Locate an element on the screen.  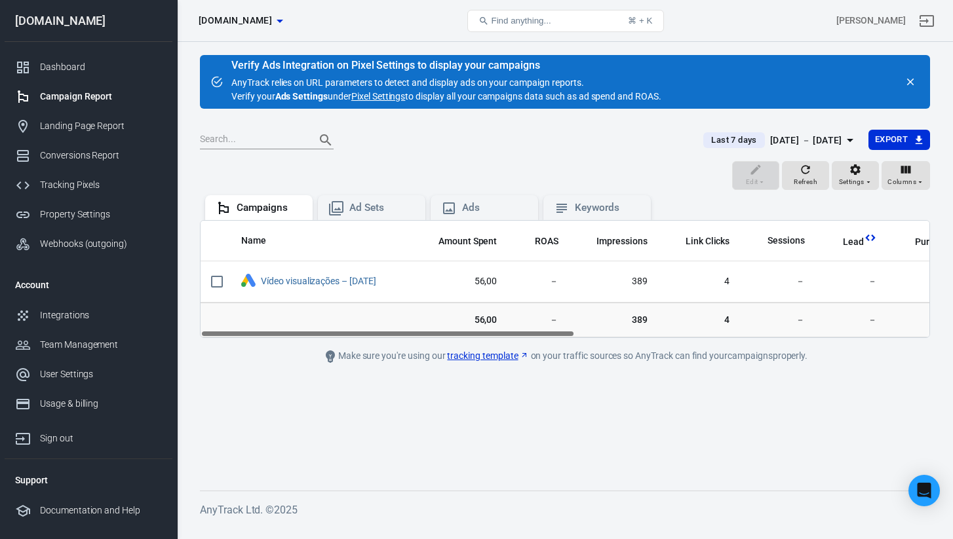
button: Search is located at coordinates (326, 140).